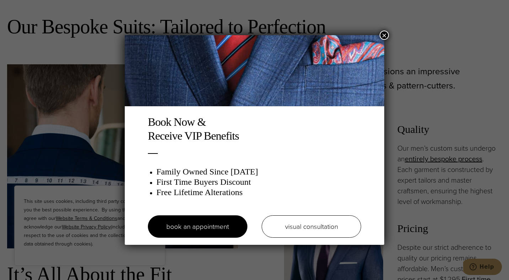 This screenshot has width=509, height=280. What do you see at coordinates (23, 8) in the screenshot?
I see `span: Help` at bounding box center [23, 8].